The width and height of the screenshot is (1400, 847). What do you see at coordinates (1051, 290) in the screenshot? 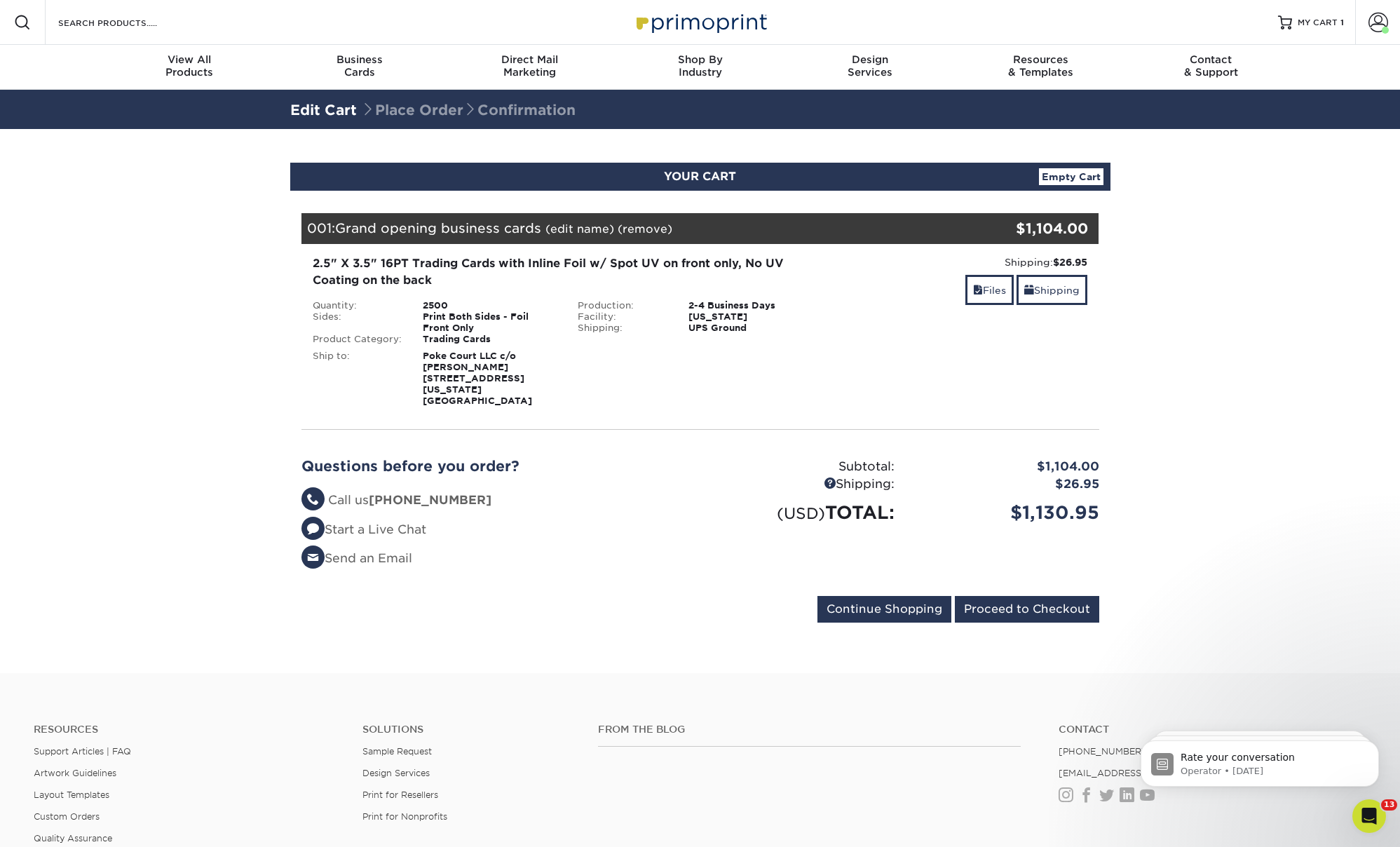
I see `a: Shipping` at bounding box center [1051, 290].